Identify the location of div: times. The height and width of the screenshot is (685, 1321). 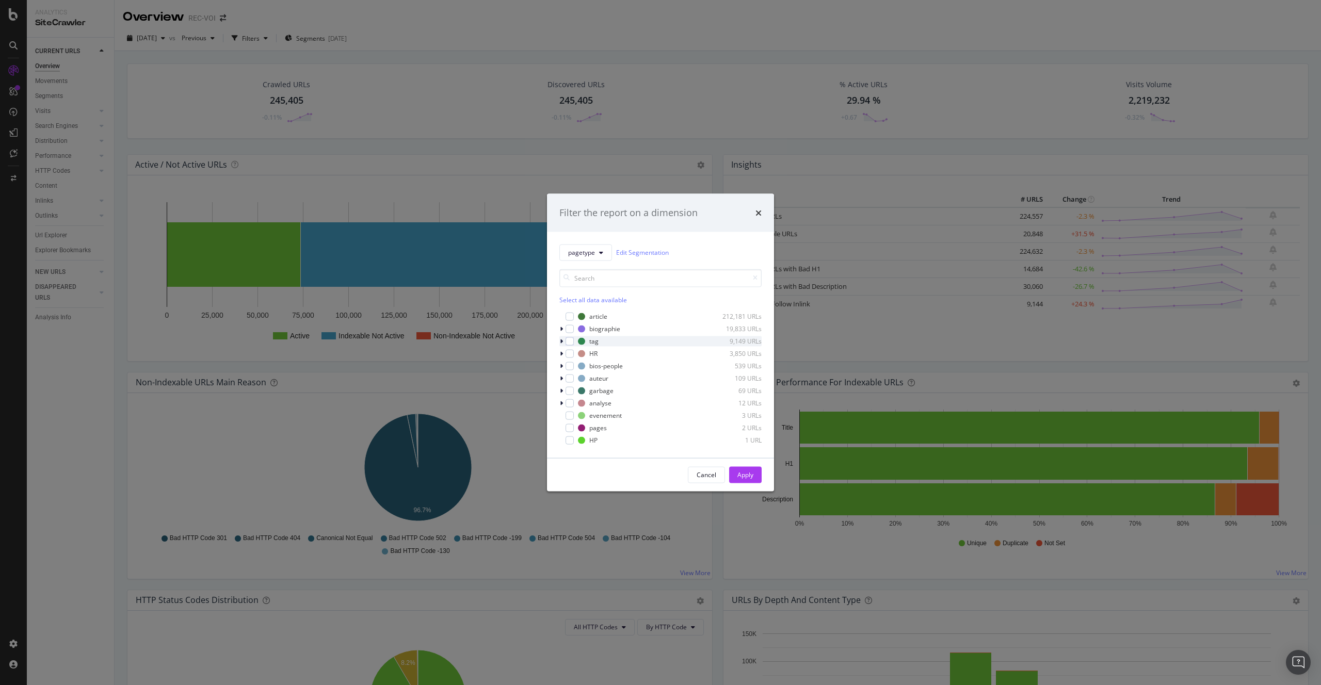
(759, 213).